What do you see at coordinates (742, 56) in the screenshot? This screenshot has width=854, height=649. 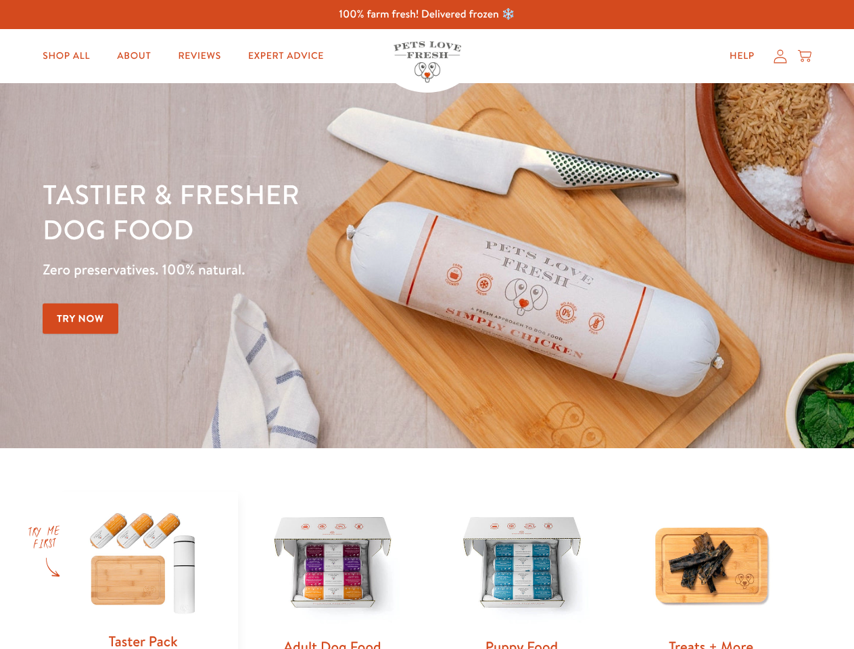 I see `a: Help` at bounding box center [742, 56].